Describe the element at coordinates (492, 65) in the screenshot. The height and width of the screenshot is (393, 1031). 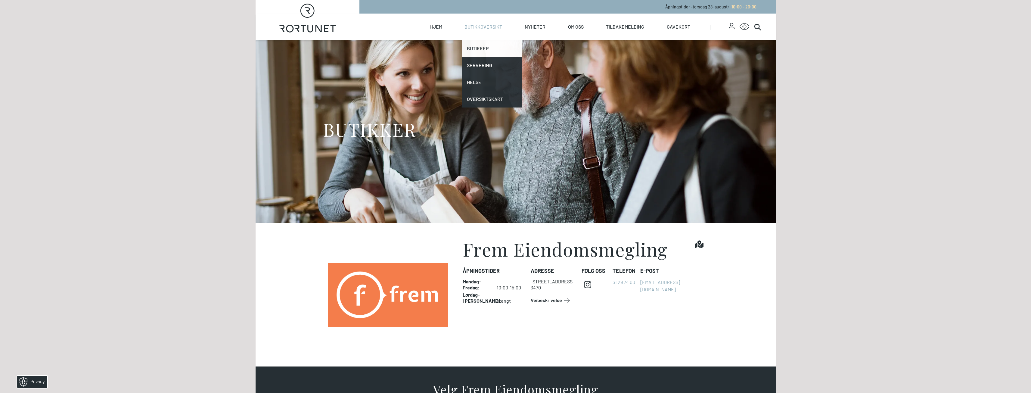
I see `a: Servering` at that location.